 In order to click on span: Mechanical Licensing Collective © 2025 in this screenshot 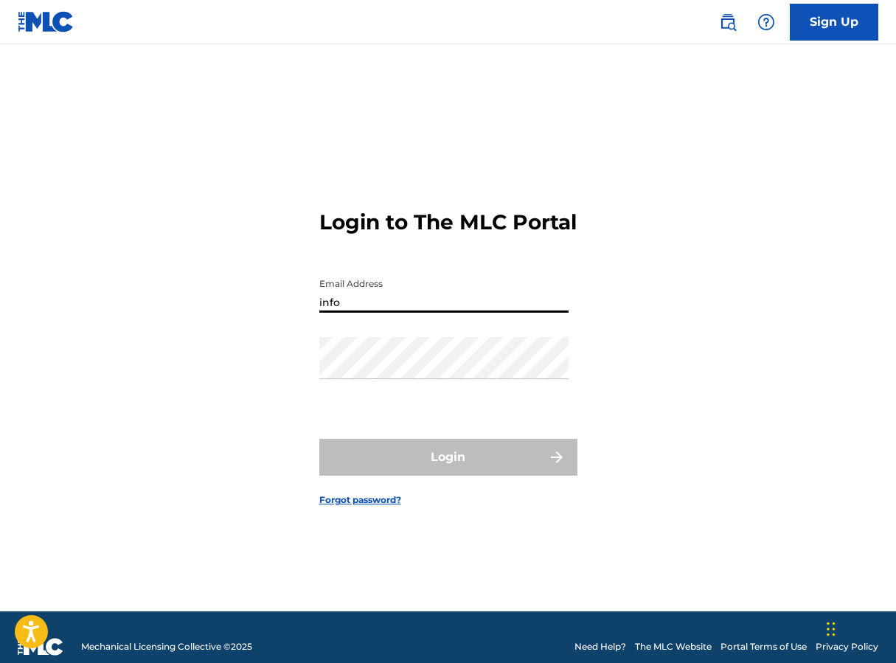, I will do `click(167, 647)`.